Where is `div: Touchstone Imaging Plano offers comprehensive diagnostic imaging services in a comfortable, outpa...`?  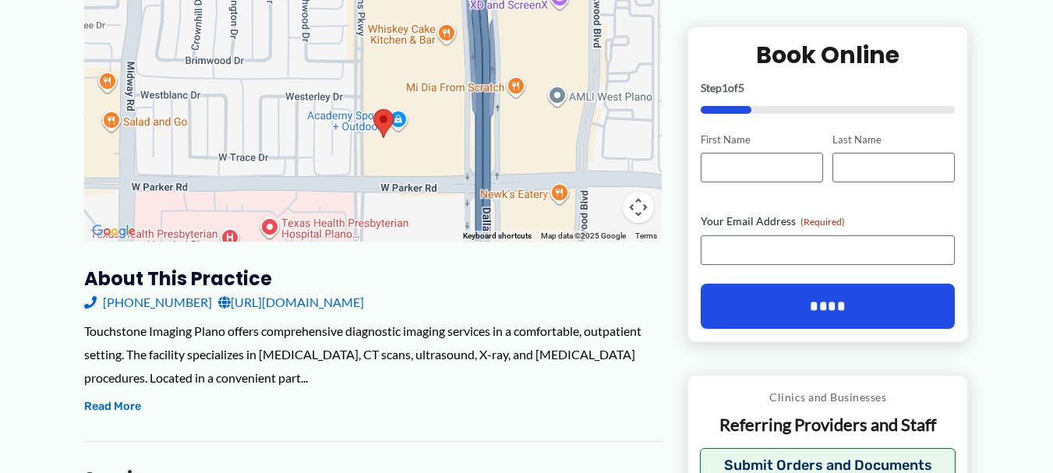 div: Touchstone Imaging Plano offers comprehensive diagnostic imaging services in a comfortable, outpa... is located at coordinates (373, 354).